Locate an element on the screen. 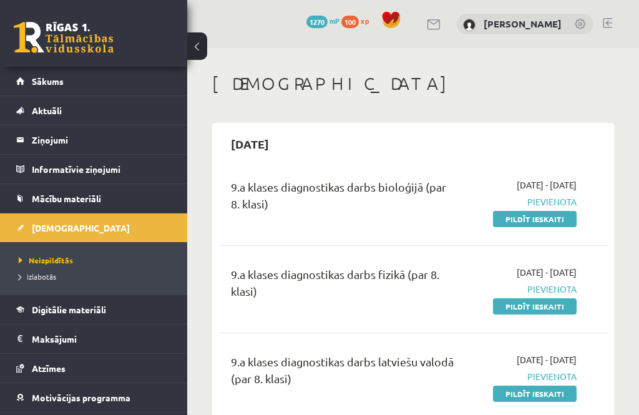  legend: Informatīvie ziņojumi is located at coordinates (102, 169).